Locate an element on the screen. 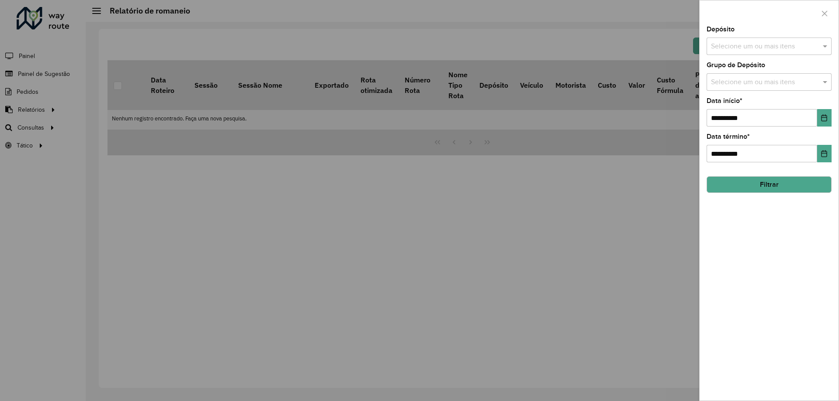 Image resolution: width=839 pixels, height=401 pixels. label: Data início is located at coordinates (724, 101).